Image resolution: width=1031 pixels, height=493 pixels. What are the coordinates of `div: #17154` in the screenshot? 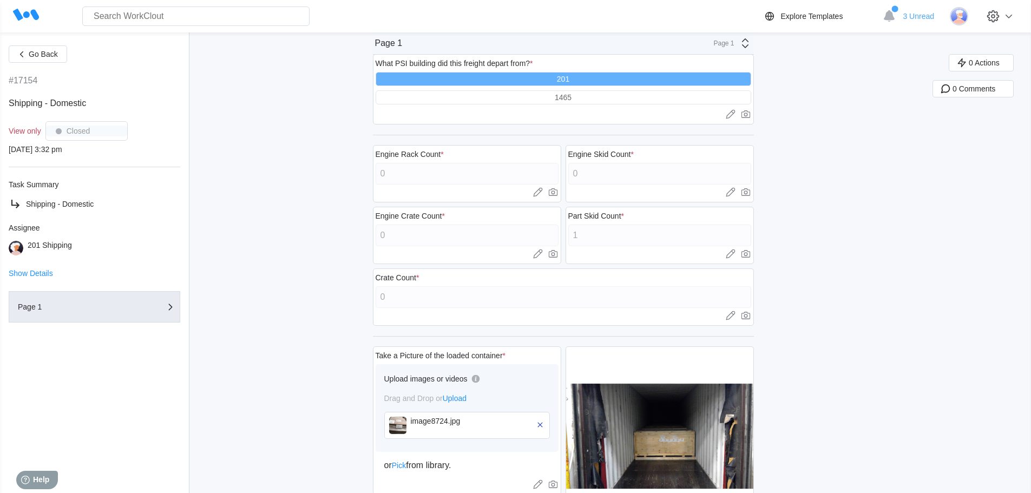 It's located at (23, 81).